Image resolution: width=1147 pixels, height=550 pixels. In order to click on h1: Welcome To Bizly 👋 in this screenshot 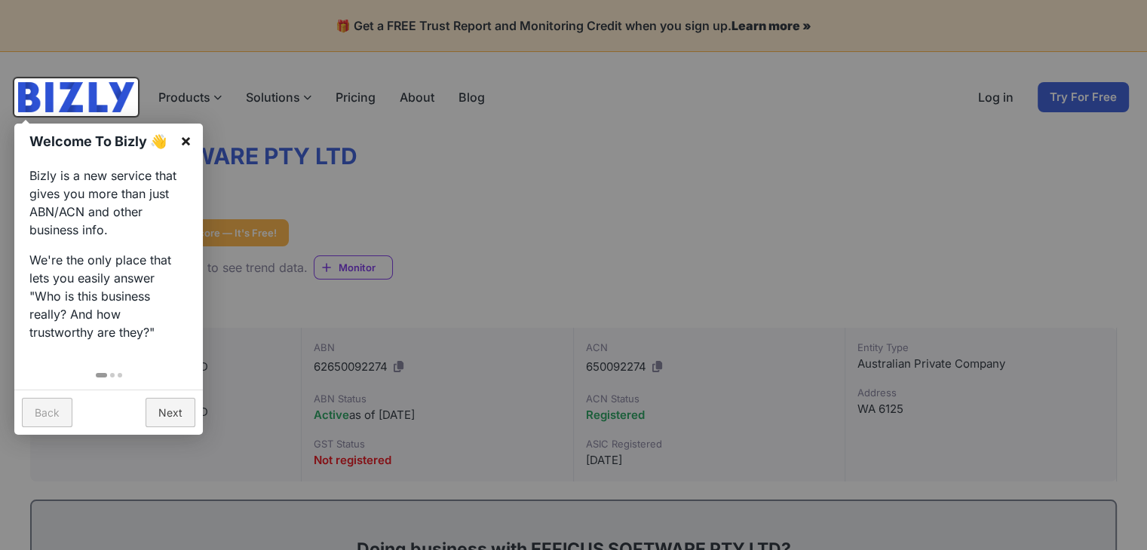, I will do `click(100, 141)`.